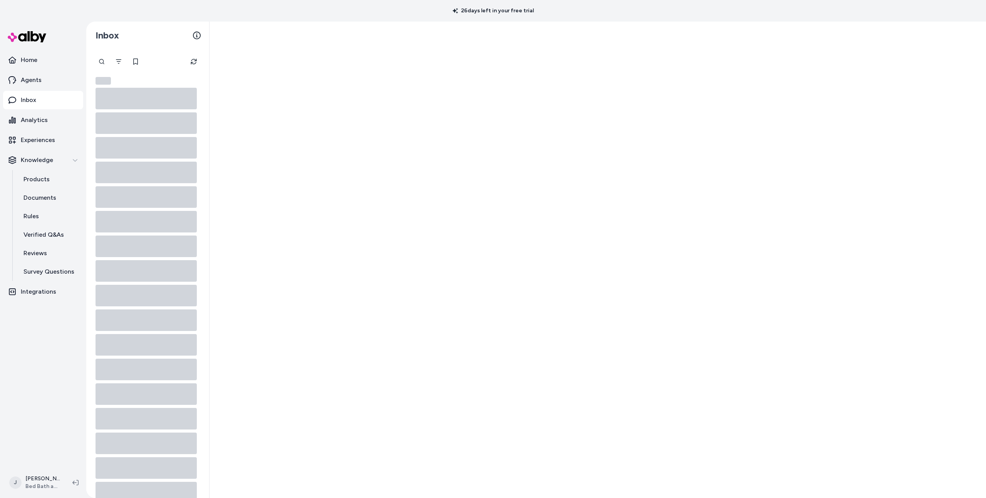 Image resolution: width=986 pixels, height=498 pixels. I want to click on a: Integrations, so click(43, 292).